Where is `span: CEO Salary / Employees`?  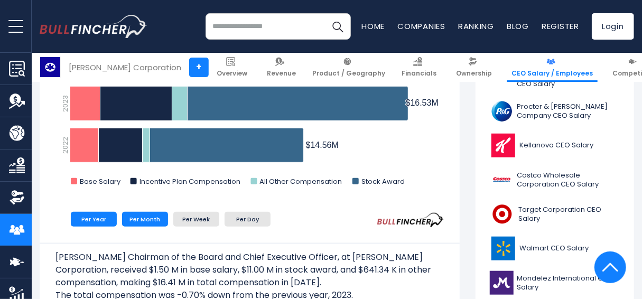
span: CEO Salary / Employees is located at coordinates (552, 73).